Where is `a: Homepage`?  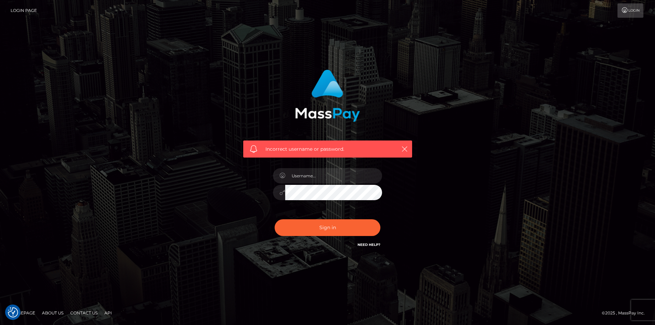 a: Homepage is located at coordinates (23, 313).